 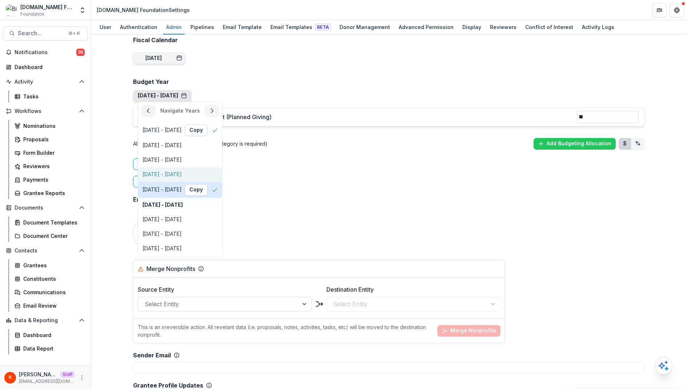 What do you see at coordinates (52, 236) in the screenshot?
I see `div: Document Center` at bounding box center [52, 236].